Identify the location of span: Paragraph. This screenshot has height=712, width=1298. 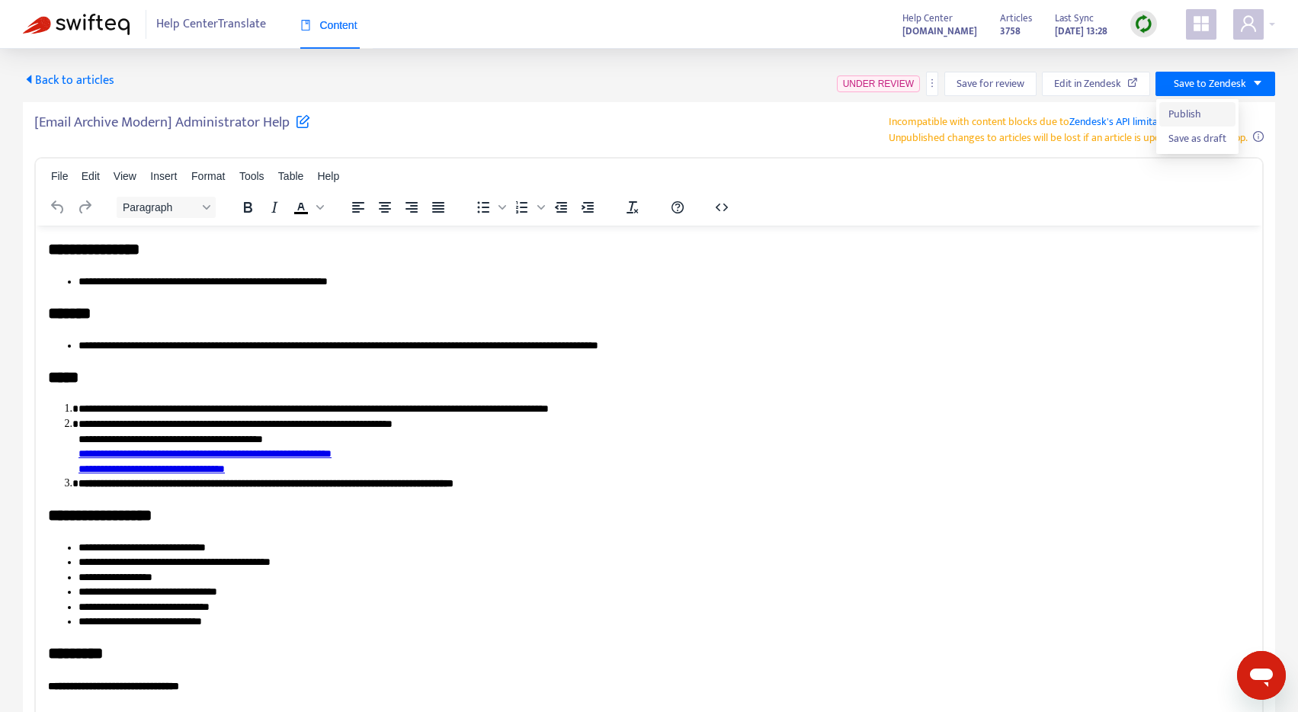
(160, 207).